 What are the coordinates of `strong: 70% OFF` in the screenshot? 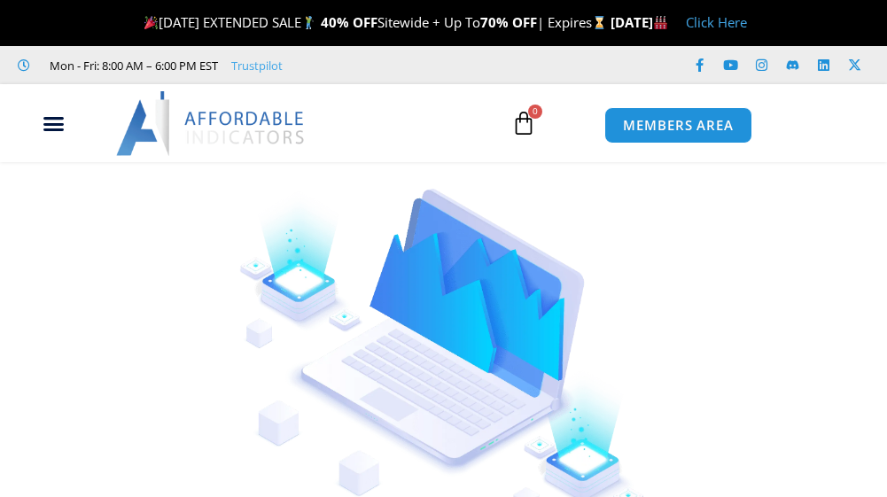 It's located at (509, 22).